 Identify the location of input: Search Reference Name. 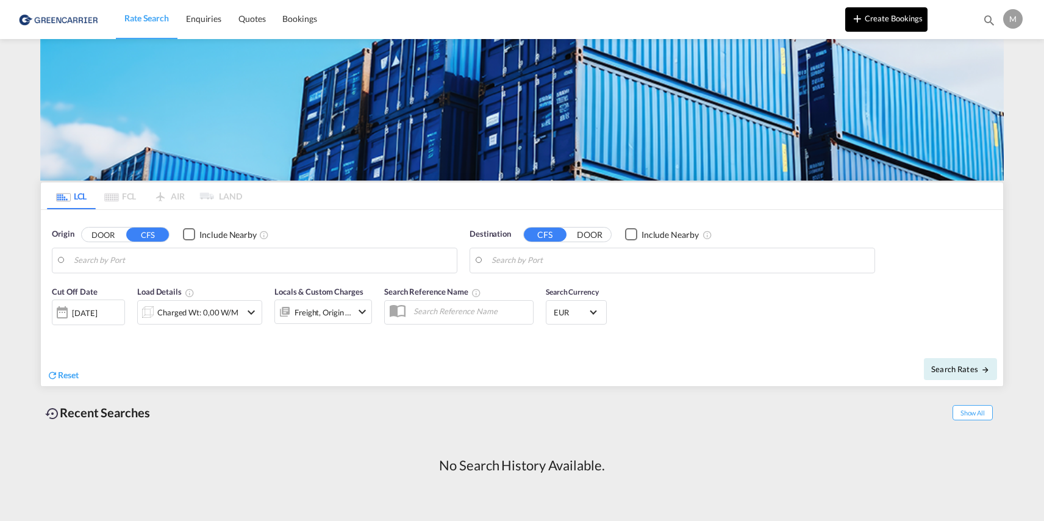
(470, 311).